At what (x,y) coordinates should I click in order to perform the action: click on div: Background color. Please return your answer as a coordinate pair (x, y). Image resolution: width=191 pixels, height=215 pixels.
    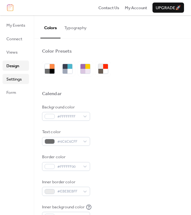
    Looking at the image, I should click on (65, 107).